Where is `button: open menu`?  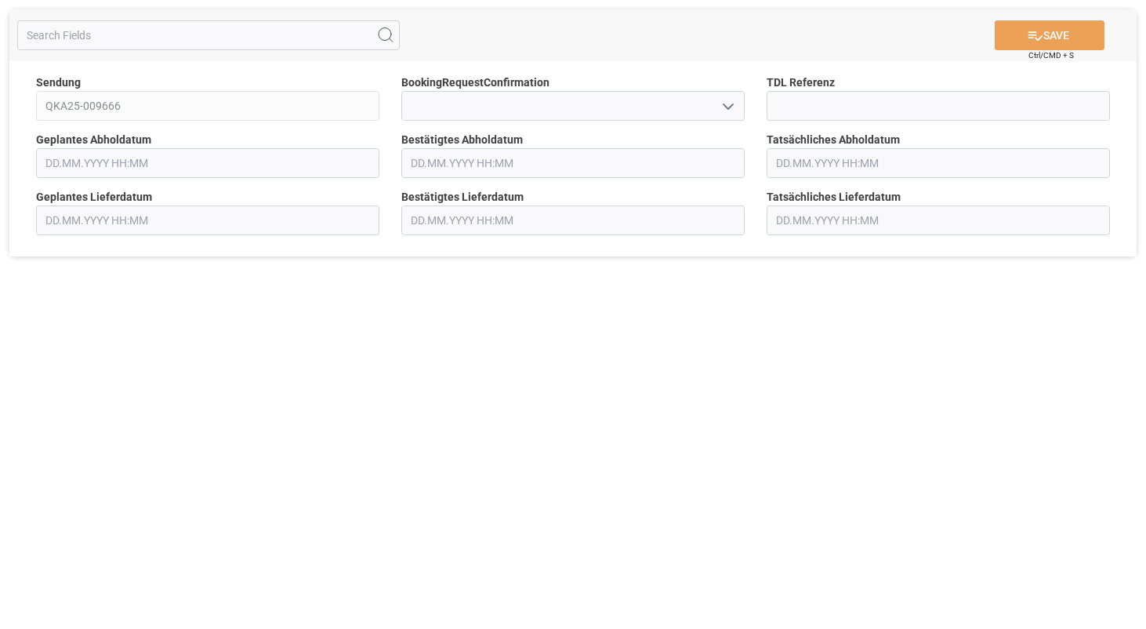
button: open menu is located at coordinates (727, 106).